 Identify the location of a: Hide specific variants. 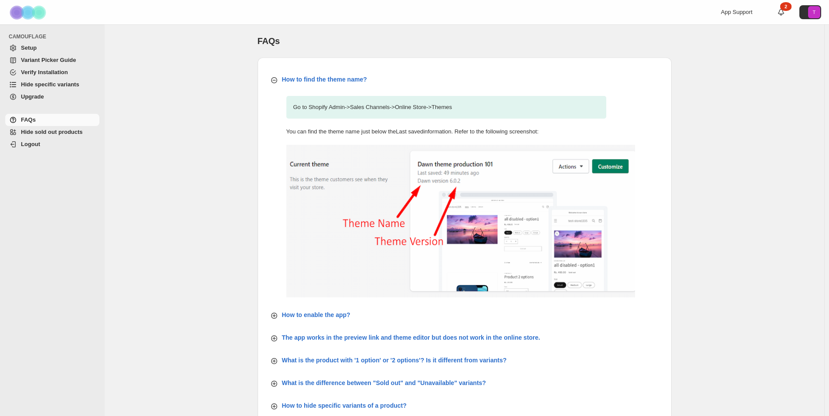
(52, 85).